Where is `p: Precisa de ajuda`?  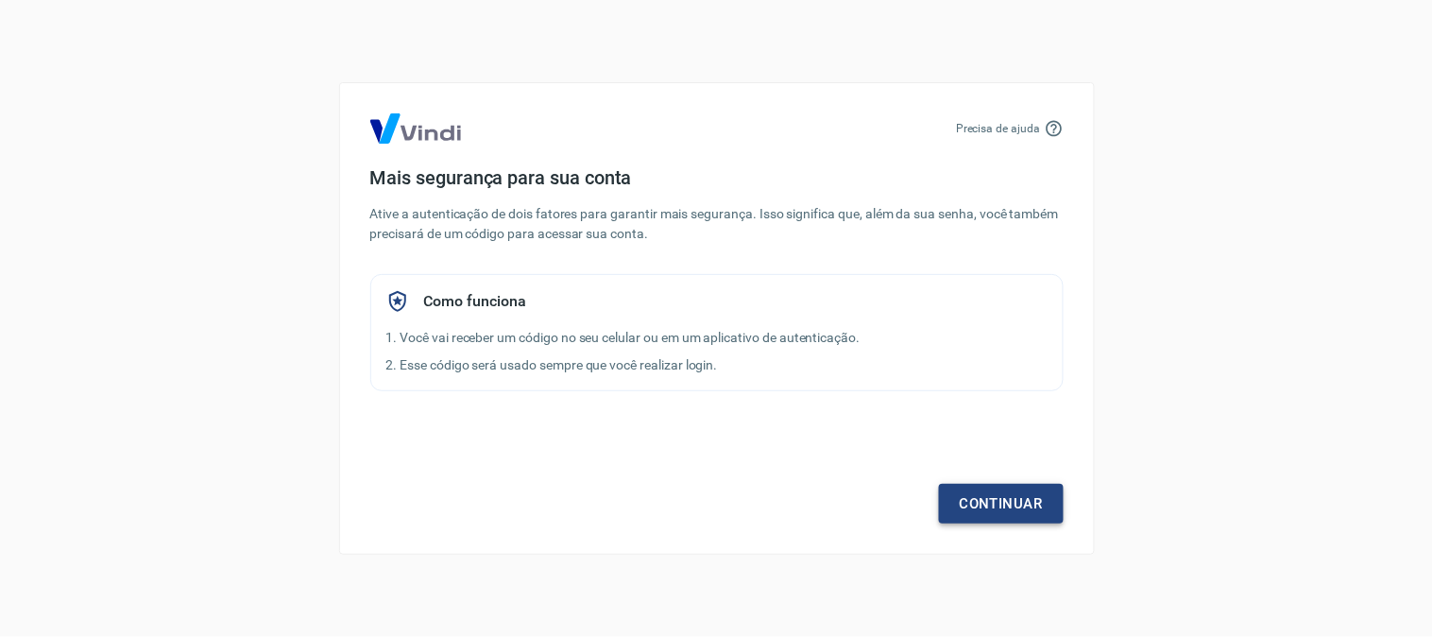
p: Precisa de ajuda is located at coordinates (998, 128).